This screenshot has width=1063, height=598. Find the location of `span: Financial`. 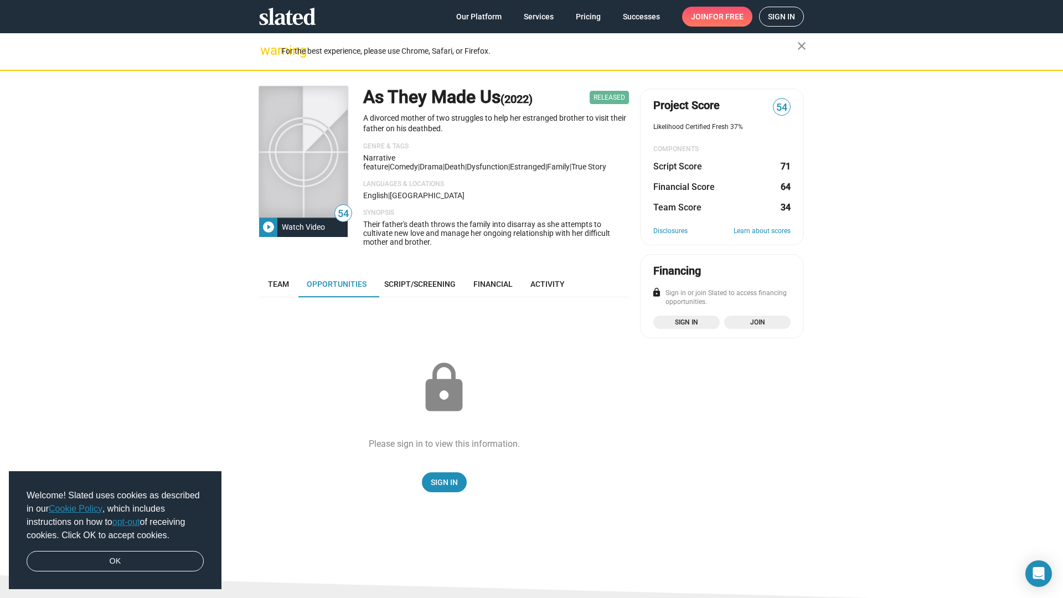

span: Financial is located at coordinates (493, 284).